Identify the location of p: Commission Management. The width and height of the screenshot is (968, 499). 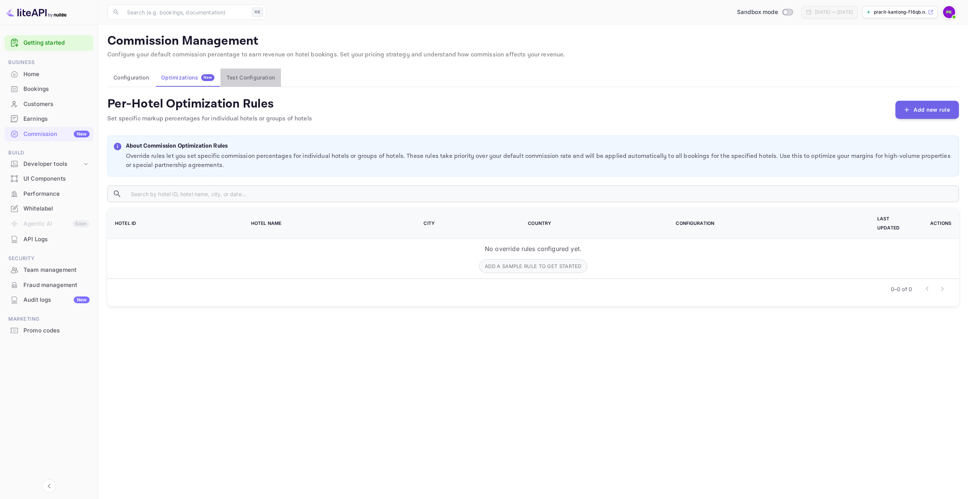
(533, 41).